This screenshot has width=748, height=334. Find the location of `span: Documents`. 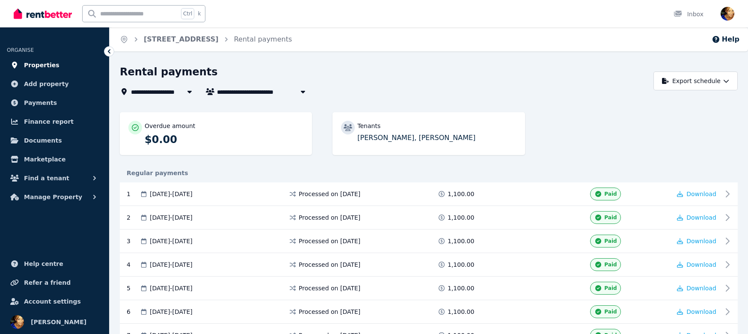

span: Documents is located at coordinates (43, 140).